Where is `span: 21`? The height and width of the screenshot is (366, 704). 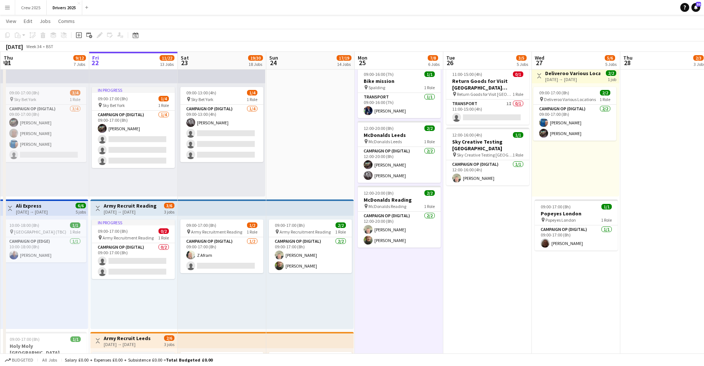
span: 21 is located at coordinates (8, 63).